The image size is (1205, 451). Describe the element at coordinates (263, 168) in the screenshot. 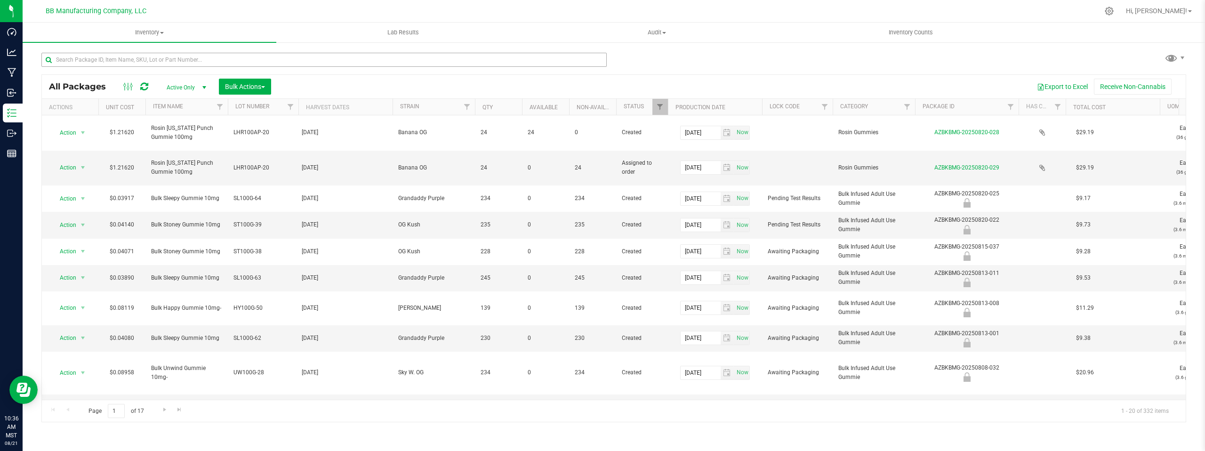

I see `span: LHR100AP-20` at that location.